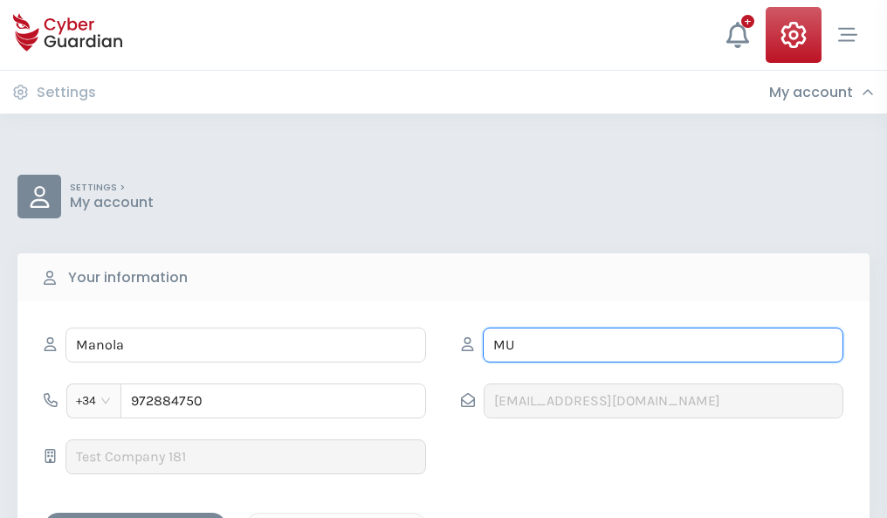 This screenshot has height=518, width=887. Describe the element at coordinates (66, 93) in the screenshot. I see `h3: Settings` at that location.